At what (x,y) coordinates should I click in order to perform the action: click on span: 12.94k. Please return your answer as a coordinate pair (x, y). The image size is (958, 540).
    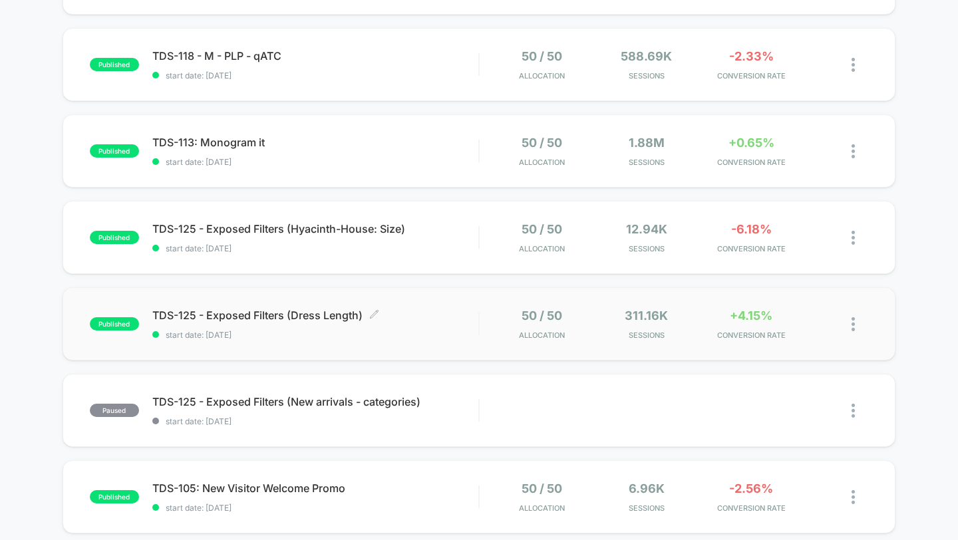
    Looking at the image, I should click on (647, 229).